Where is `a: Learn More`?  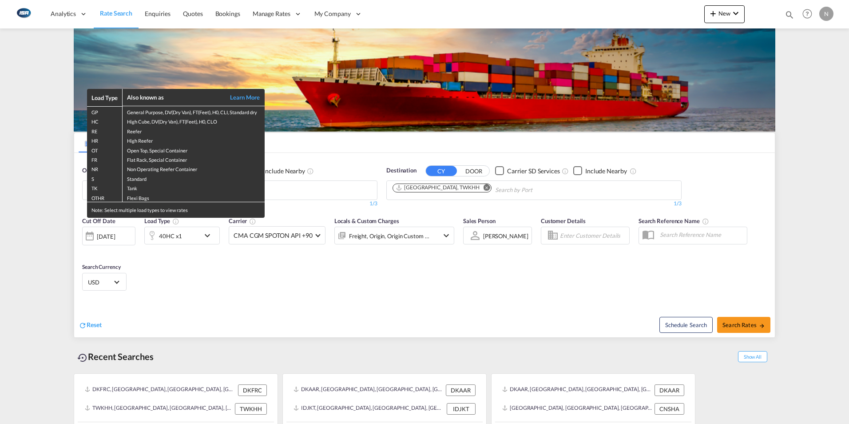 a: Learn More is located at coordinates (240, 97).